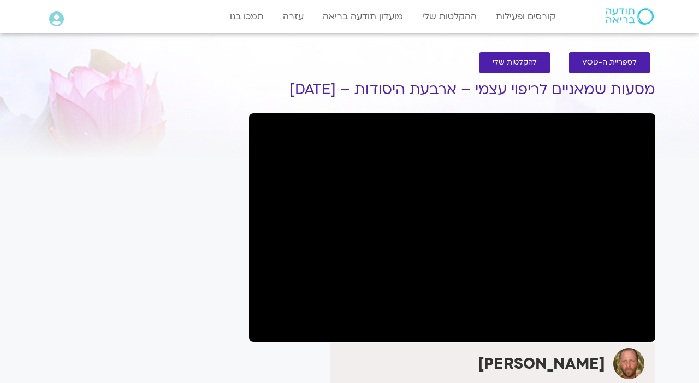 Image resolution: width=699 pixels, height=383 pixels. Describe the element at coordinates (526, 16) in the screenshot. I see `a: קורסים ופעילות` at that location.